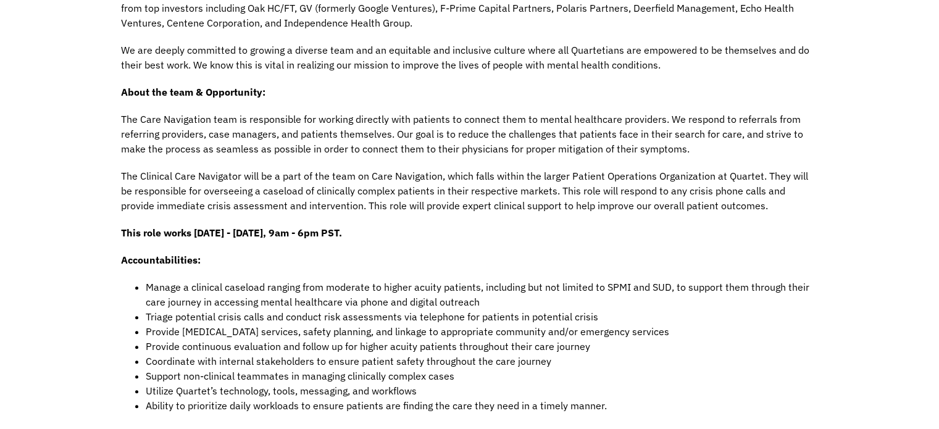  I want to click on span: Support non-clinical teammates in managing clinically complex cases, so click(300, 376).